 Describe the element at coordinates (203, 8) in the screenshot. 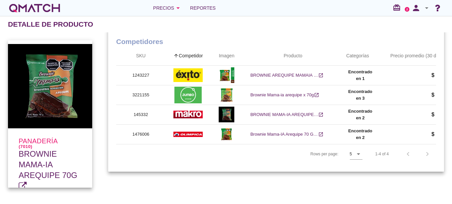

I see `a: Reportes` at that location.